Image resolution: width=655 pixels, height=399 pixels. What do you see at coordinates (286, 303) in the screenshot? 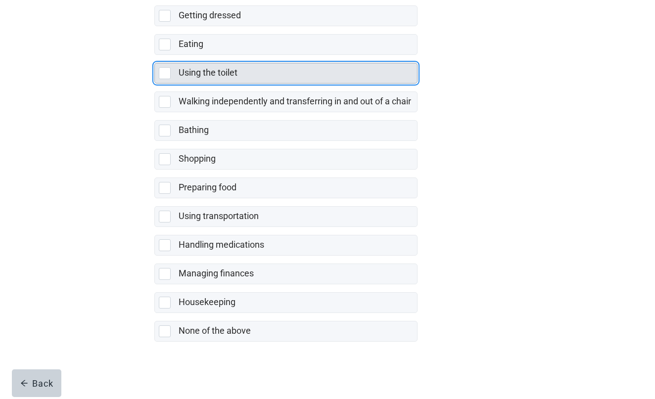
I see `div: Housekeeping, checkbox, not selected` at bounding box center [286, 303].